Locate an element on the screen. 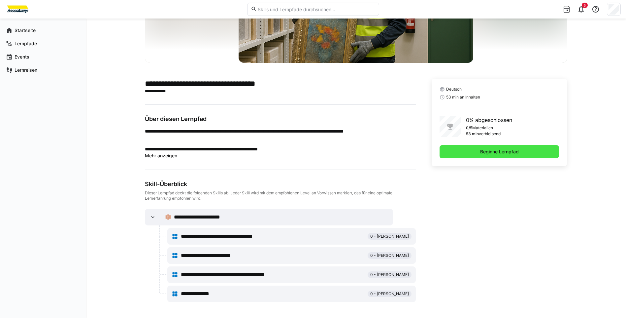 This screenshot has height=318, width=626. p: 0/5 is located at coordinates (469, 128).